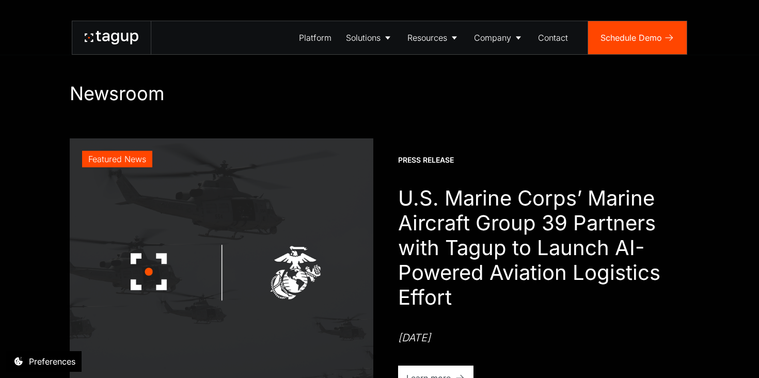 This screenshot has width=759, height=378. I want to click on div: Press Release, so click(426, 160).